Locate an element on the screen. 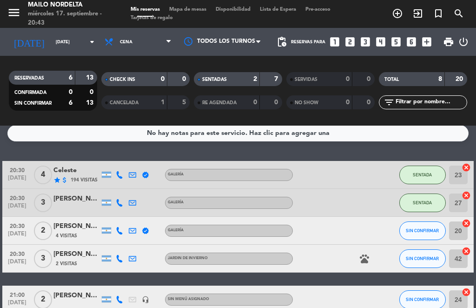 The height and width of the screenshot is (308, 476). span: 4 is located at coordinates (43, 175).